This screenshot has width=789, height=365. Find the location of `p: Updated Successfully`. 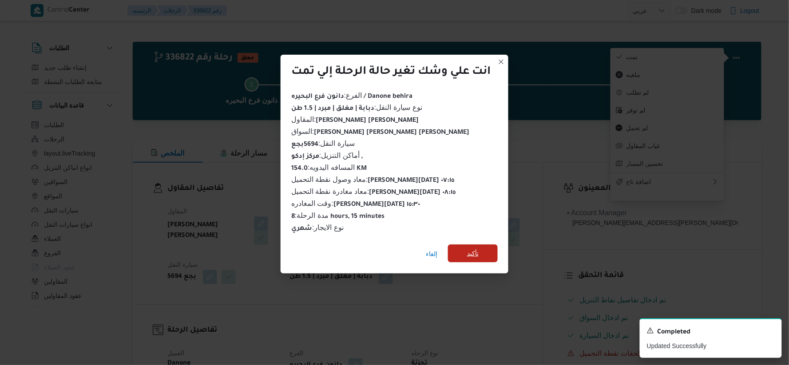

p: Updated Successfully is located at coordinates (711, 346).